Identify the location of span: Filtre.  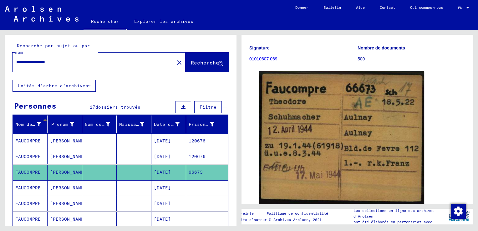
(208, 107).